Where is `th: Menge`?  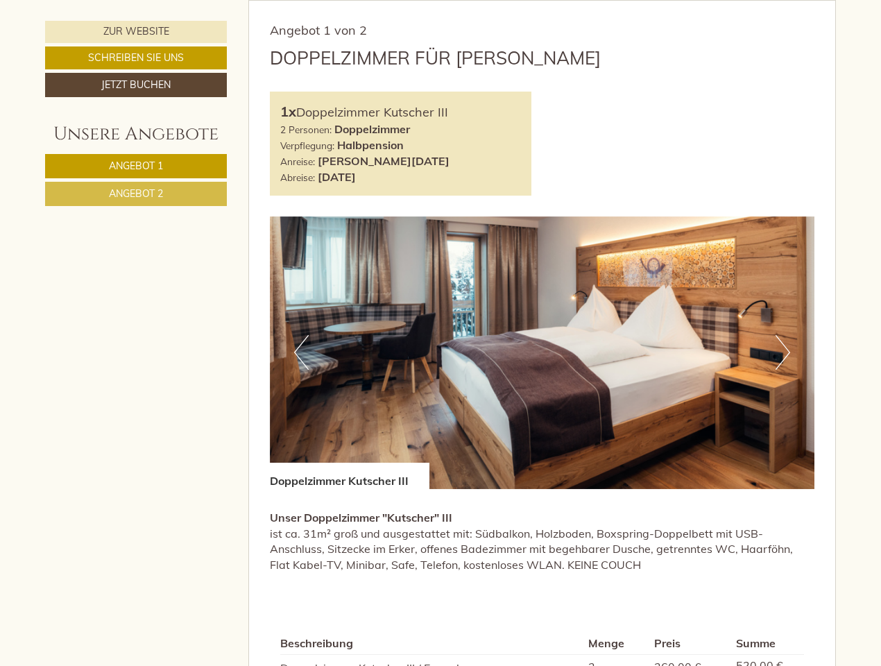 th: Menge is located at coordinates (615, 643).